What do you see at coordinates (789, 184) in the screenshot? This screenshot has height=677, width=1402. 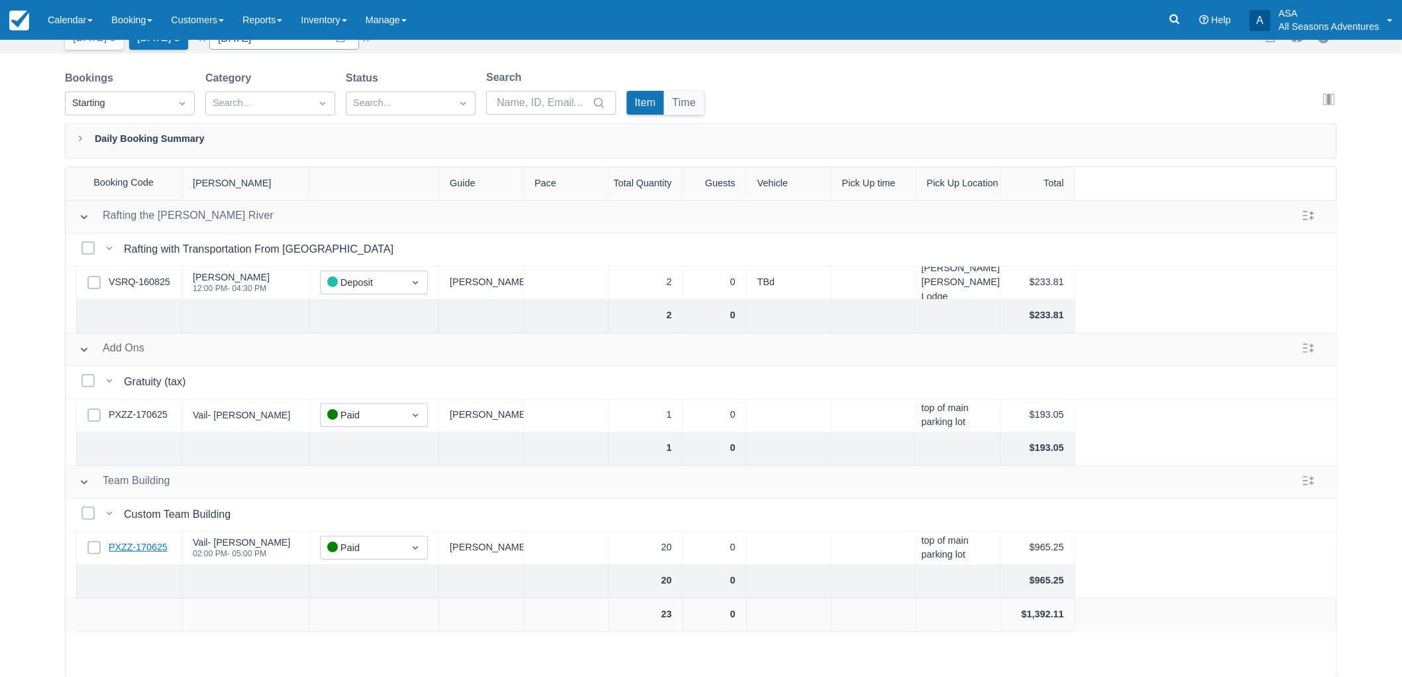 I see `div: Vehicle` at bounding box center [789, 184].